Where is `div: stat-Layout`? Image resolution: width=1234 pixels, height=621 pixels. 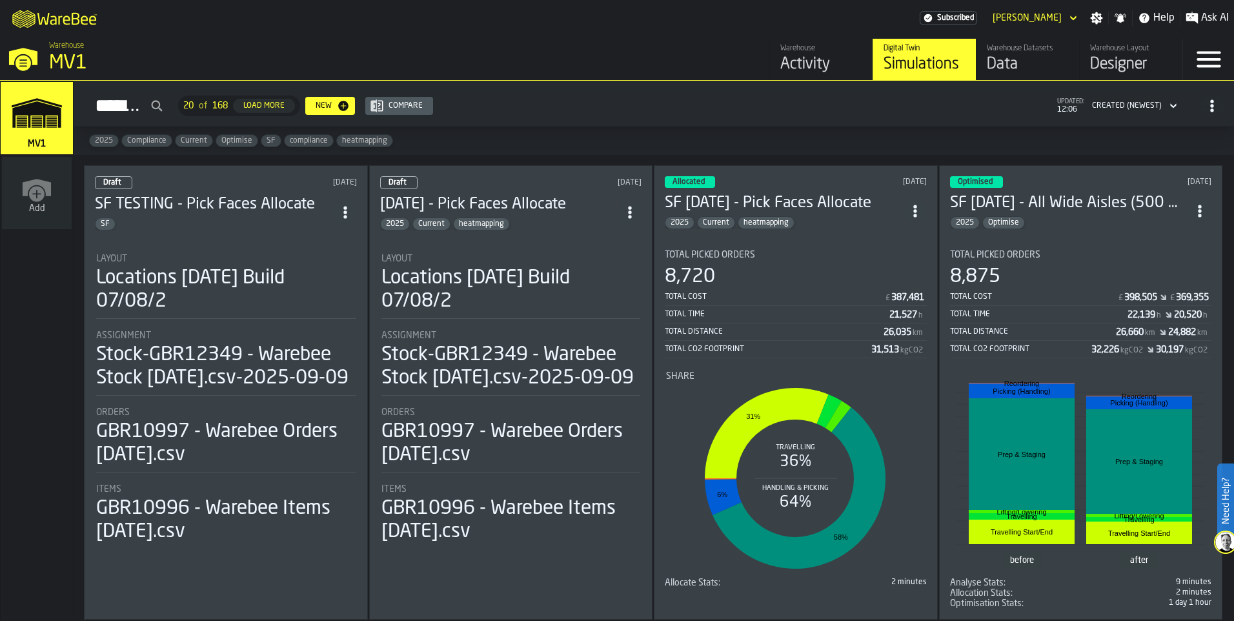
div: stat-Layout is located at coordinates (511, 286).